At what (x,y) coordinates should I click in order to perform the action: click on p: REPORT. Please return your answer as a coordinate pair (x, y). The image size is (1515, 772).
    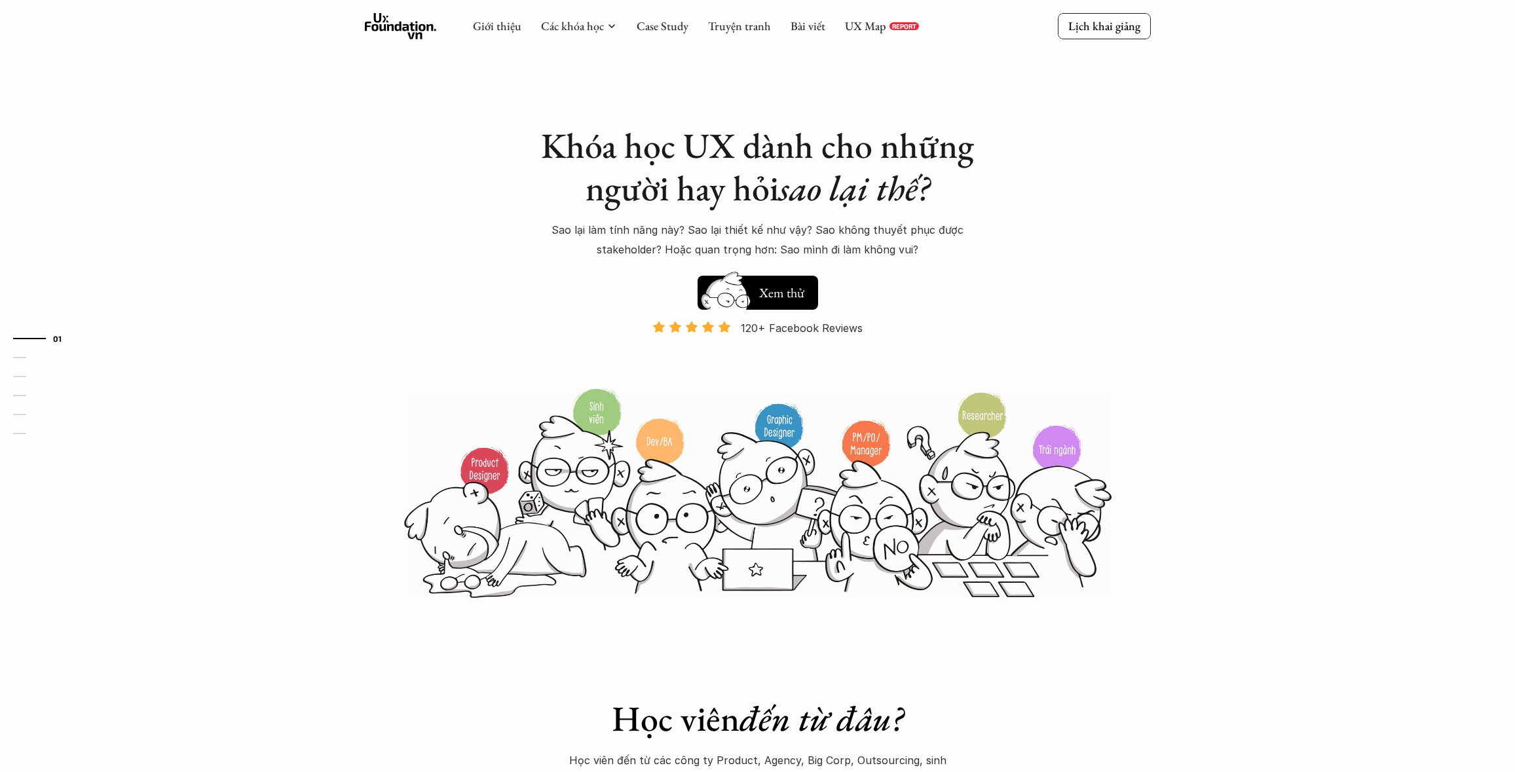
    Looking at the image, I should click on (904, 26).